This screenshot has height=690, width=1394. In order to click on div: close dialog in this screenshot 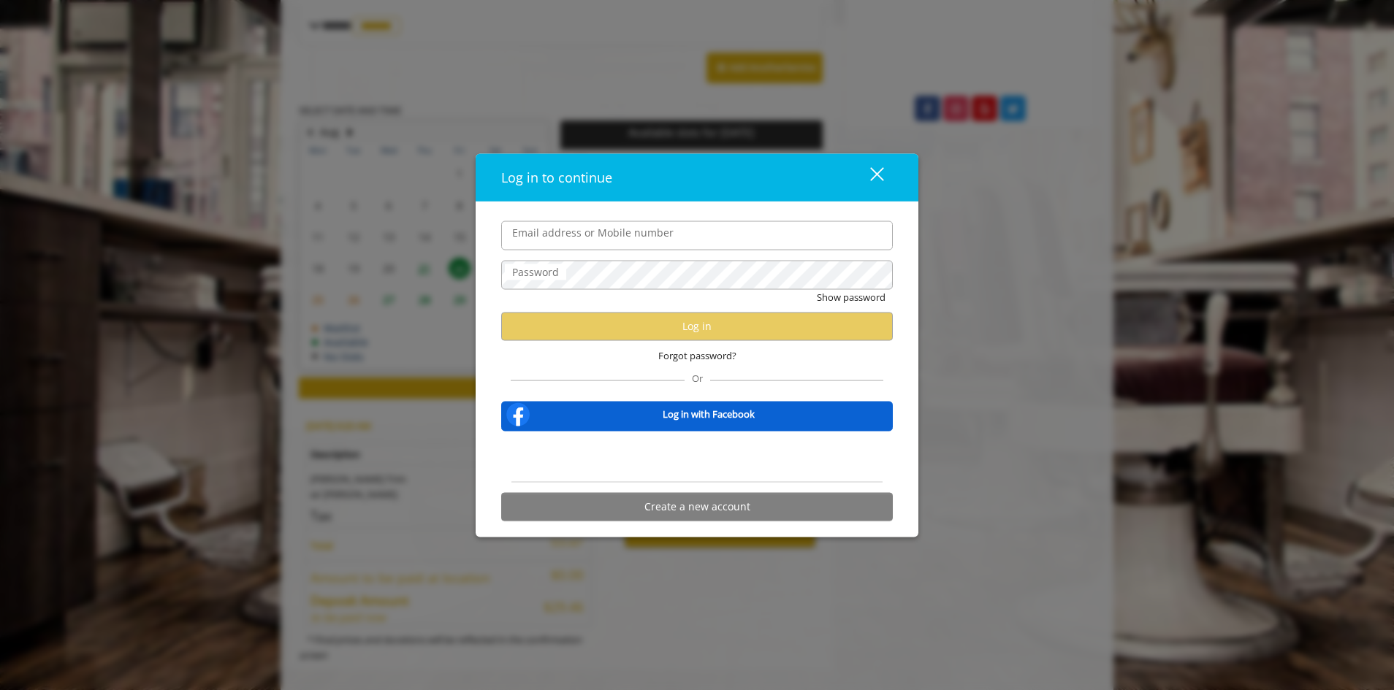, I will do `click(868, 178)`.